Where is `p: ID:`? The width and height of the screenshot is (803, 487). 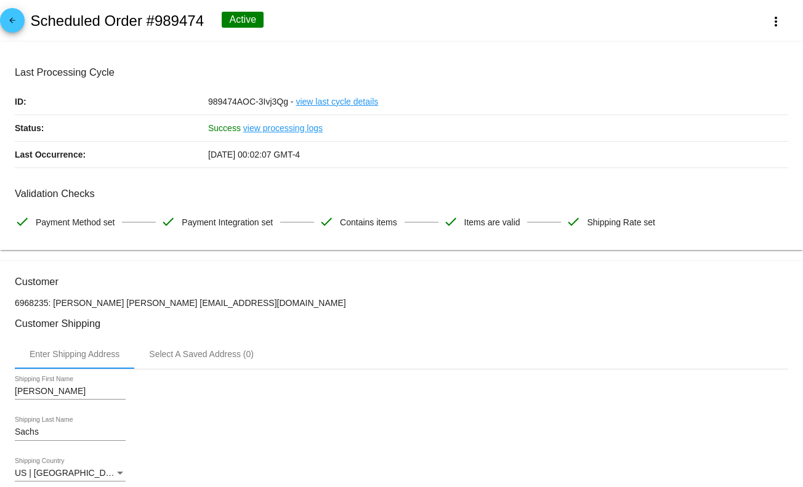
p: ID: is located at coordinates (111, 102).